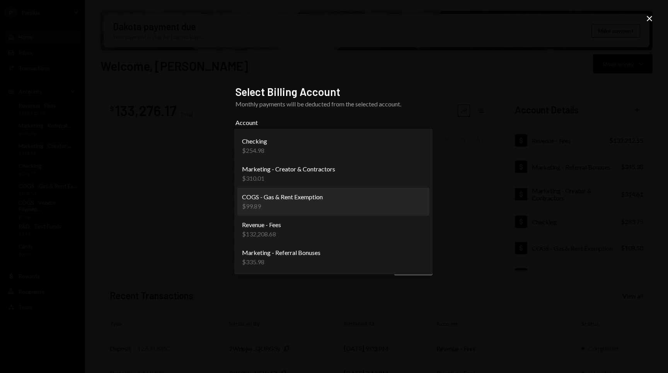  Describe the element at coordinates (261, 225) in the screenshot. I see `div: Revenue - Fees` at that location.